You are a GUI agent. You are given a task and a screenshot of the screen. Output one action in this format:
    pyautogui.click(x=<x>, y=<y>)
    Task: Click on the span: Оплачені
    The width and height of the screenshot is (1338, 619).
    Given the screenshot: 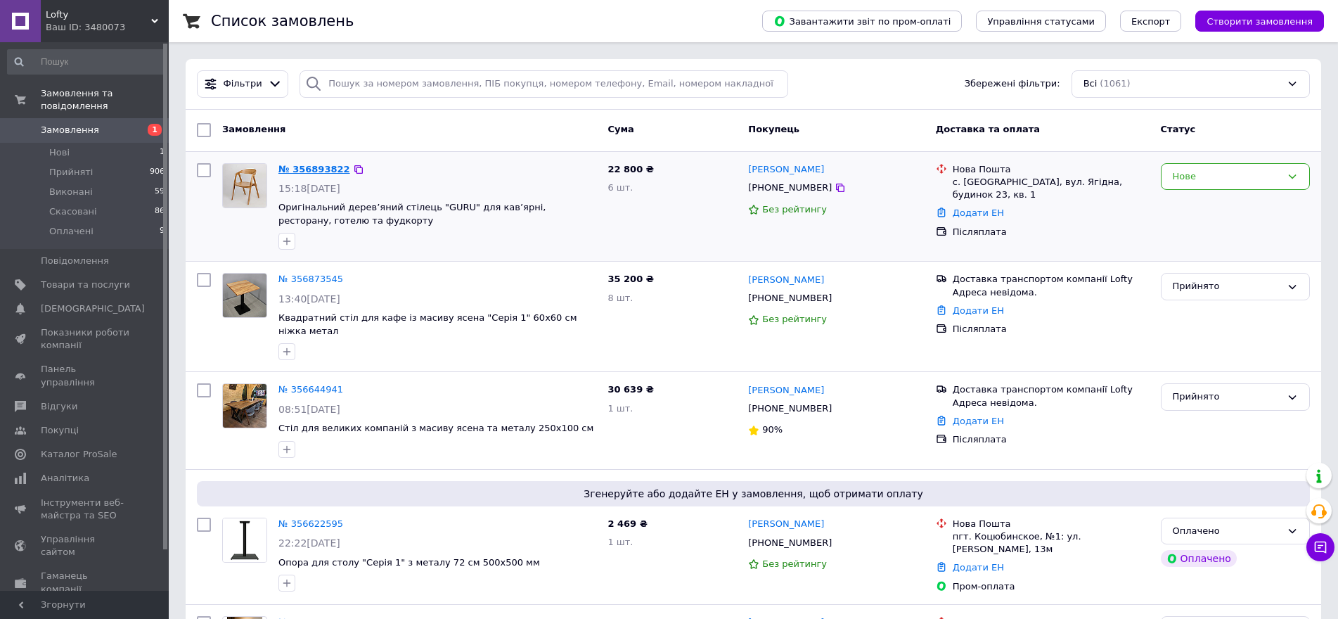 What is the action you would take?
    pyautogui.click(x=71, y=231)
    